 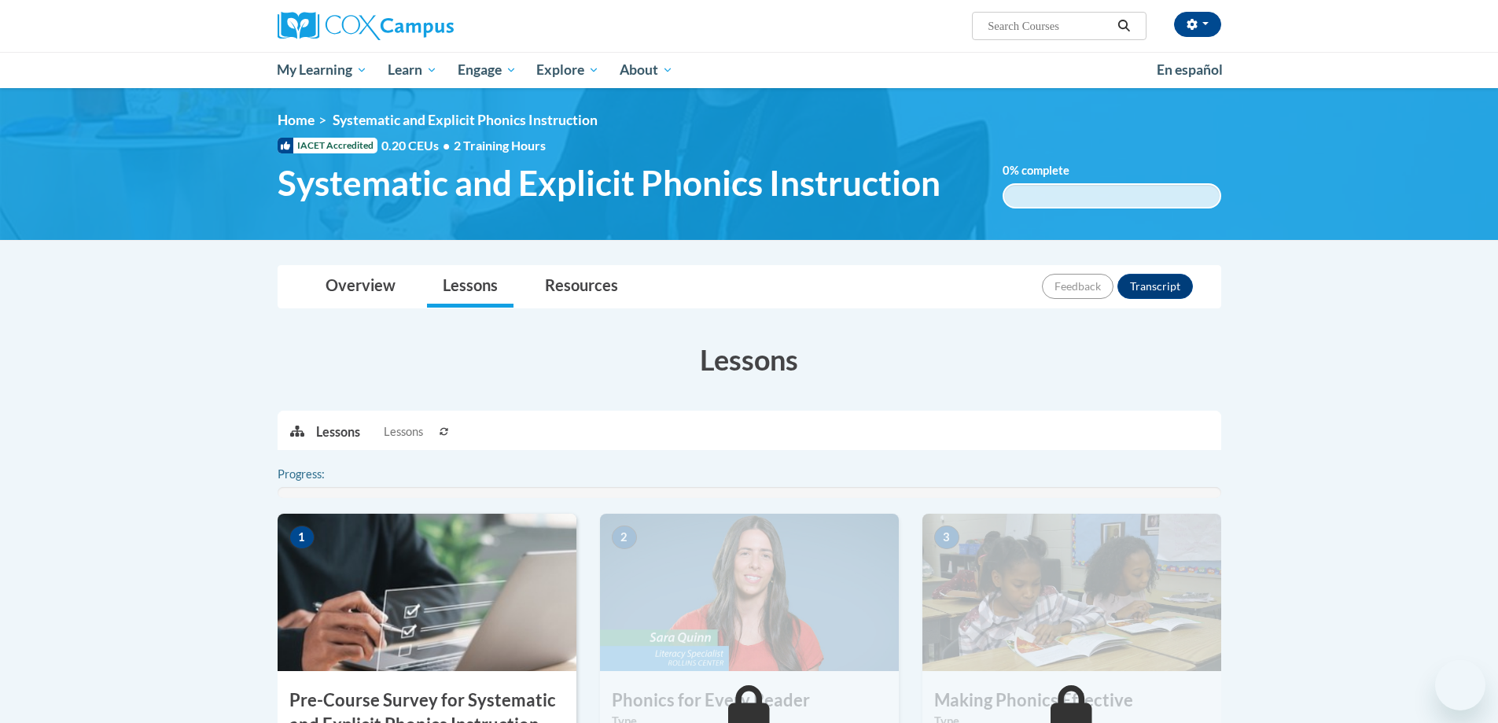 What do you see at coordinates (322, 70) in the screenshot?
I see `span: My Learning` at bounding box center [322, 70].